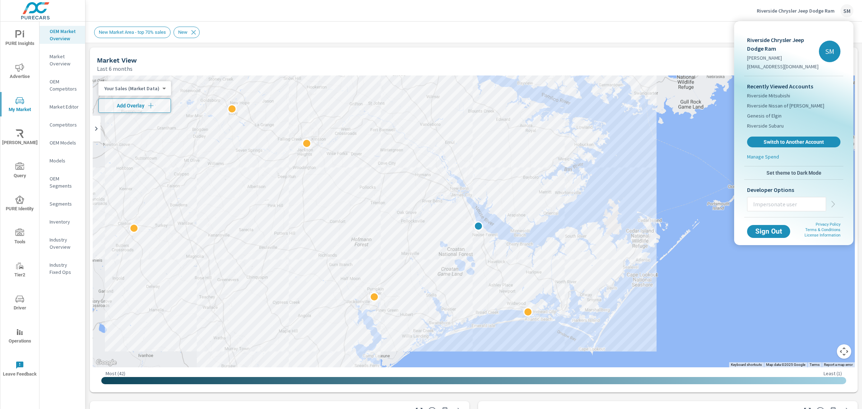  Describe the element at coordinates (786, 204) in the screenshot. I see `input: Impersonate user` at that location.